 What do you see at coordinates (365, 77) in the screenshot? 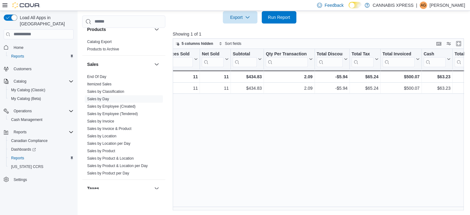
I see `div: $65.24` at bounding box center [365, 77].